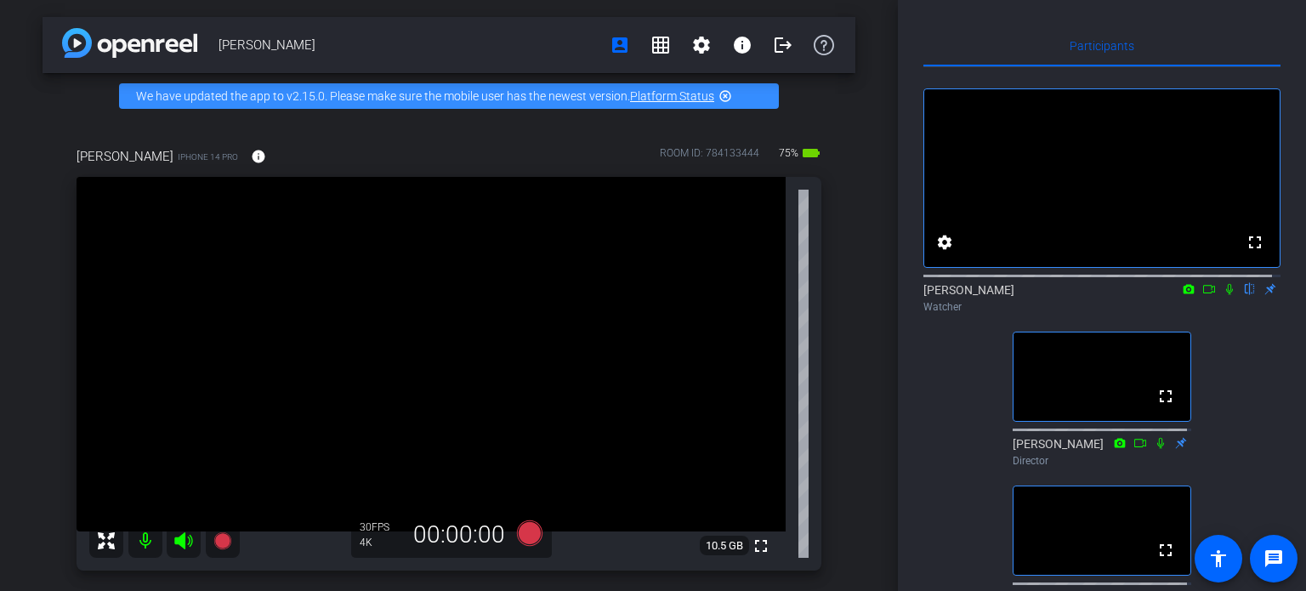 Image resolution: width=1306 pixels, height=591 pixels. Describe the element at coordinates (1102, 461) in the screenshot. I see `div: Director` at that location.